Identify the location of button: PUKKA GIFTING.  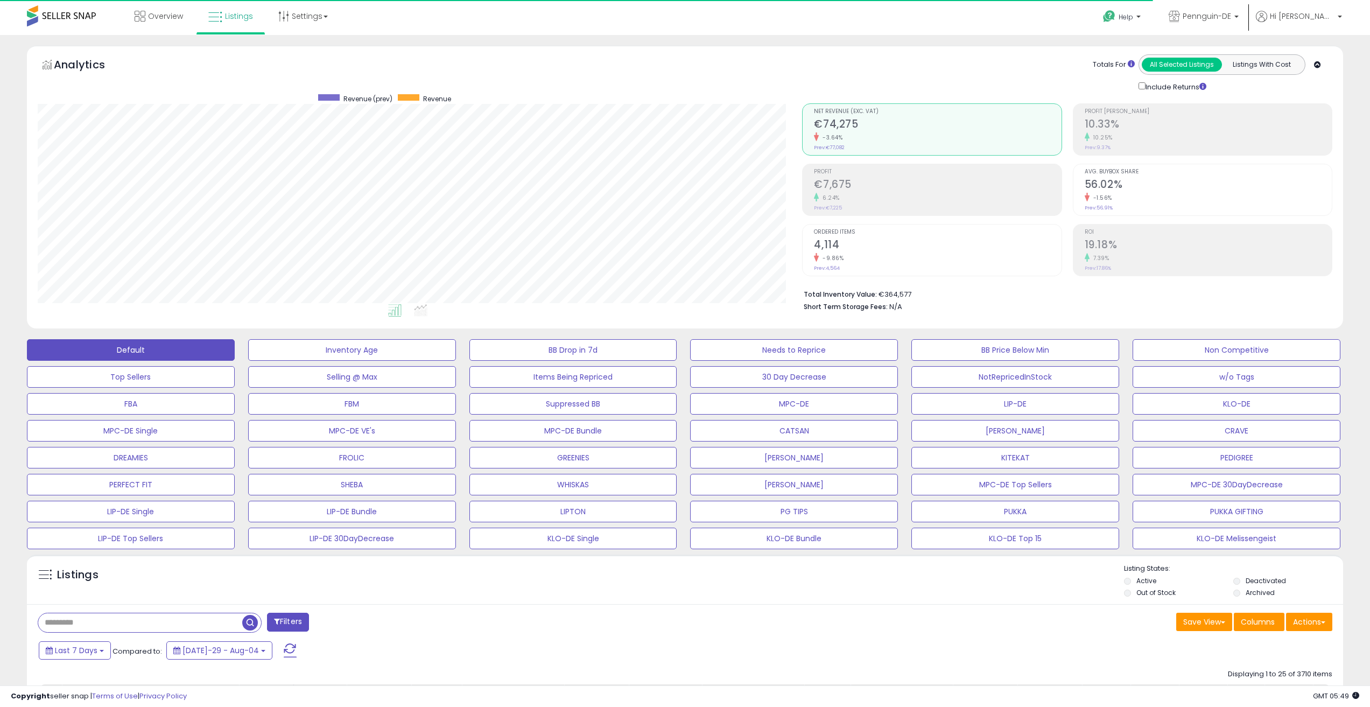
(1237, 511).